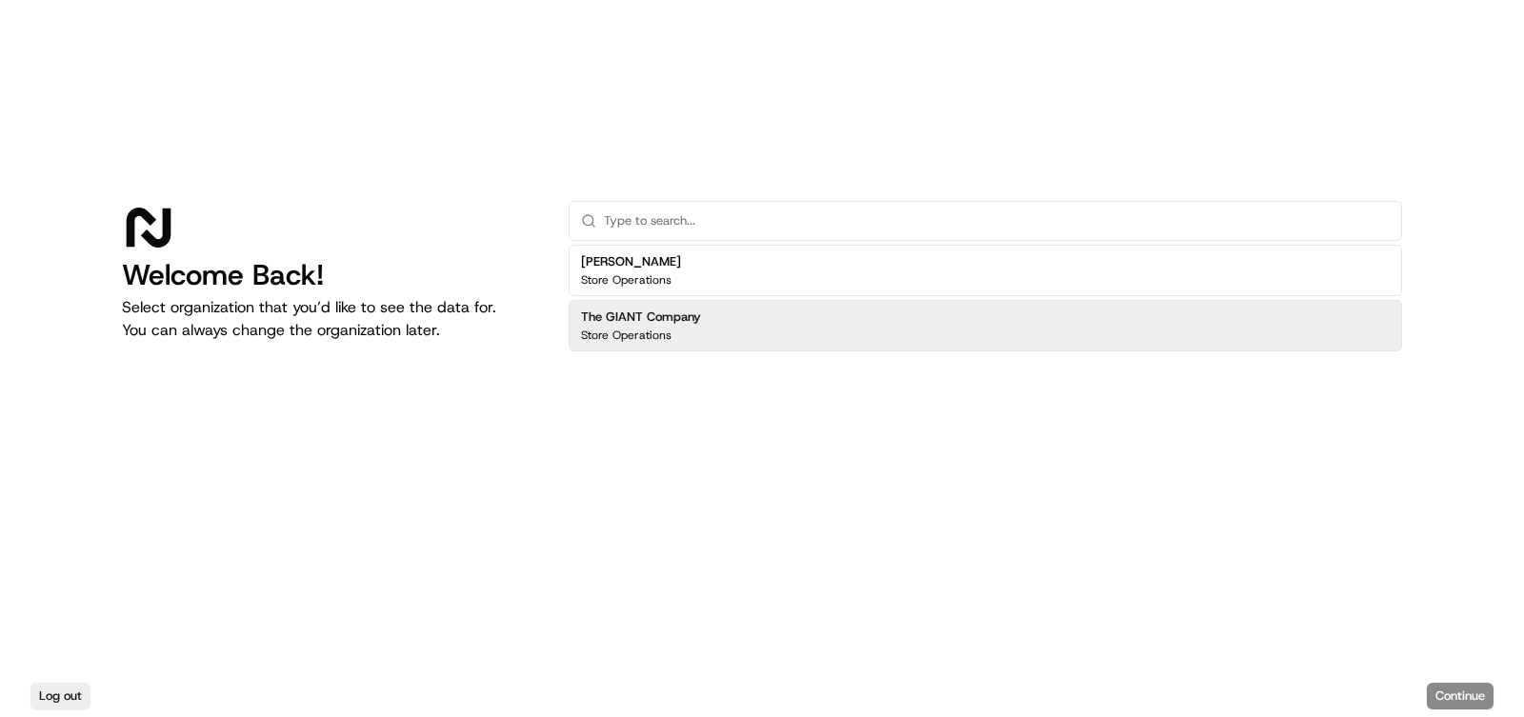 This screenshot has width=1524, height=717. I want to click on div: Suggestions, so click(985, 298).